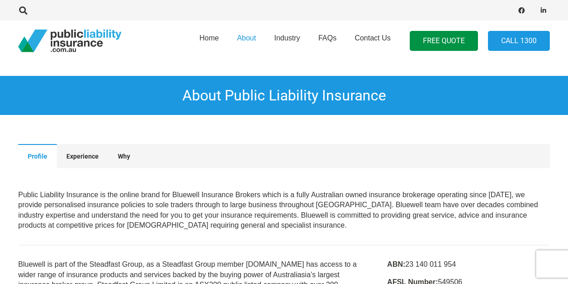 This screenshot has height=284, width=568. I want to click on a: Call 1300, so click(519, 41).